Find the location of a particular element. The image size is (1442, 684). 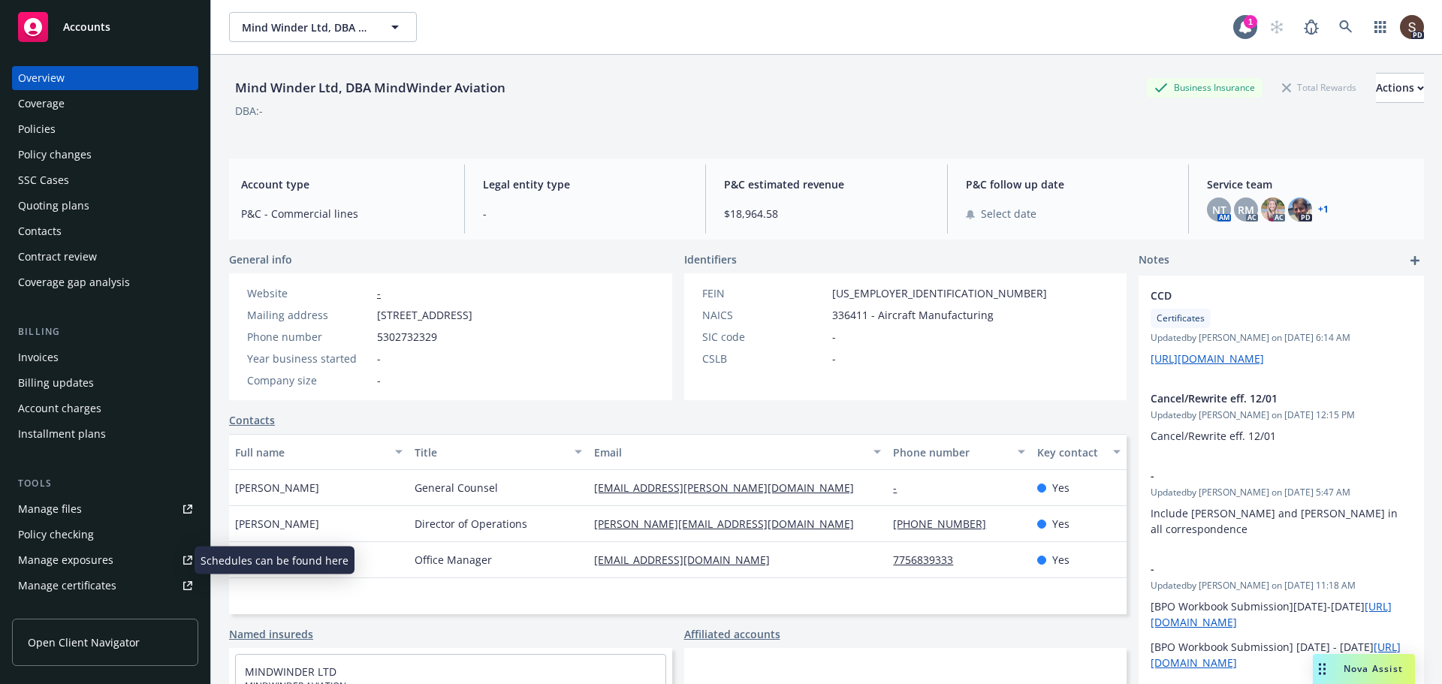

a: Coverage gap analysis is located at coordinates (105, 282).